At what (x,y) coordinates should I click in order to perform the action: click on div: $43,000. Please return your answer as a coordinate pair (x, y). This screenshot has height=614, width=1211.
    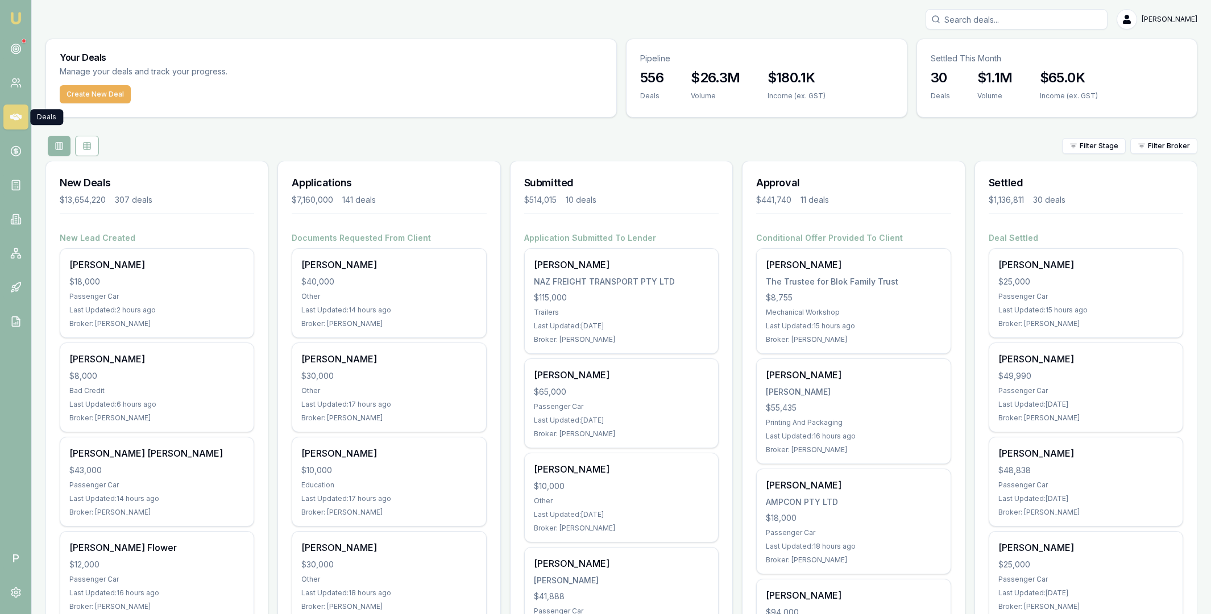
    Looking at the image, I should click on (157, 471).